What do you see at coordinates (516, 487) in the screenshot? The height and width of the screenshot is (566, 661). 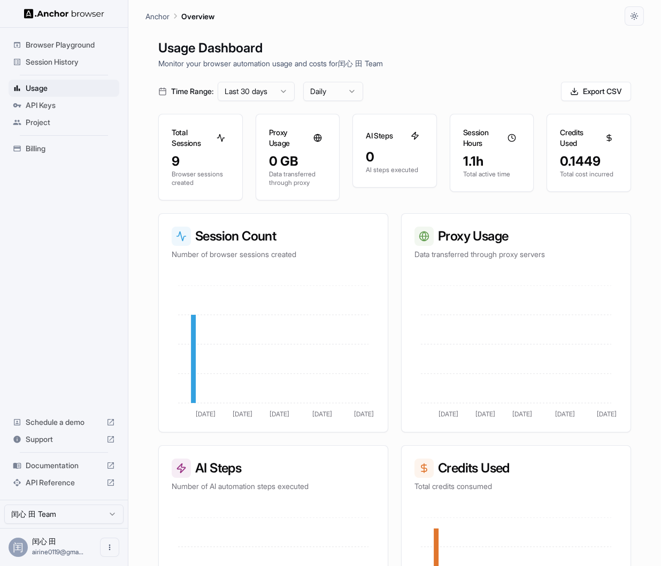 I see `p: Total credits consumed` at bounding box center [516, 487].